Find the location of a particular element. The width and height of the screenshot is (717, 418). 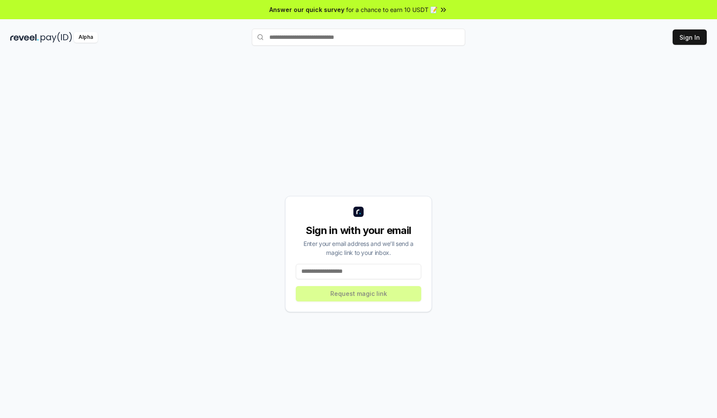

button: Sign In is located at coordinates (690, 37).